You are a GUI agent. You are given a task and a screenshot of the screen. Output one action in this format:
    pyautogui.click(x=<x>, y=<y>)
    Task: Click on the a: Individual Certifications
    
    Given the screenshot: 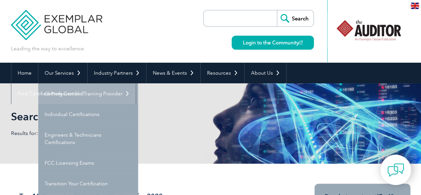 What is the action you would take?
    pyautogui.click(x=88, y=114)
    